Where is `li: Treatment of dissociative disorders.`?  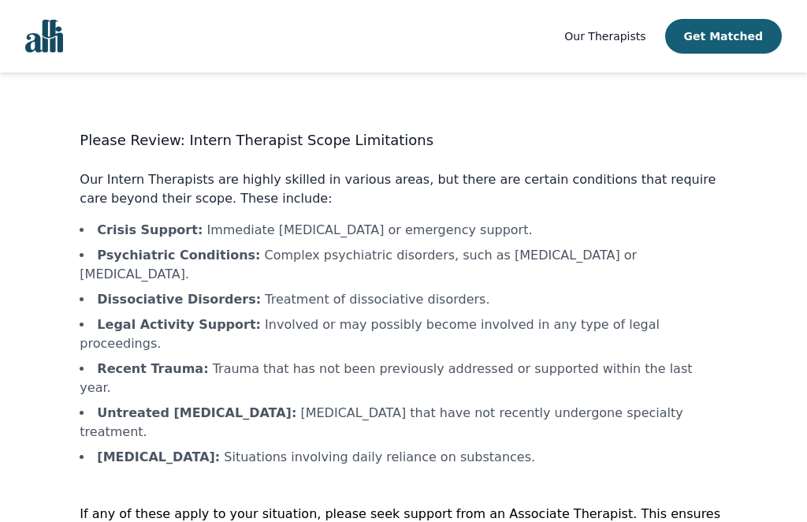 li: Treatment of dissociative disorders. is located at coordinates (403, 300).